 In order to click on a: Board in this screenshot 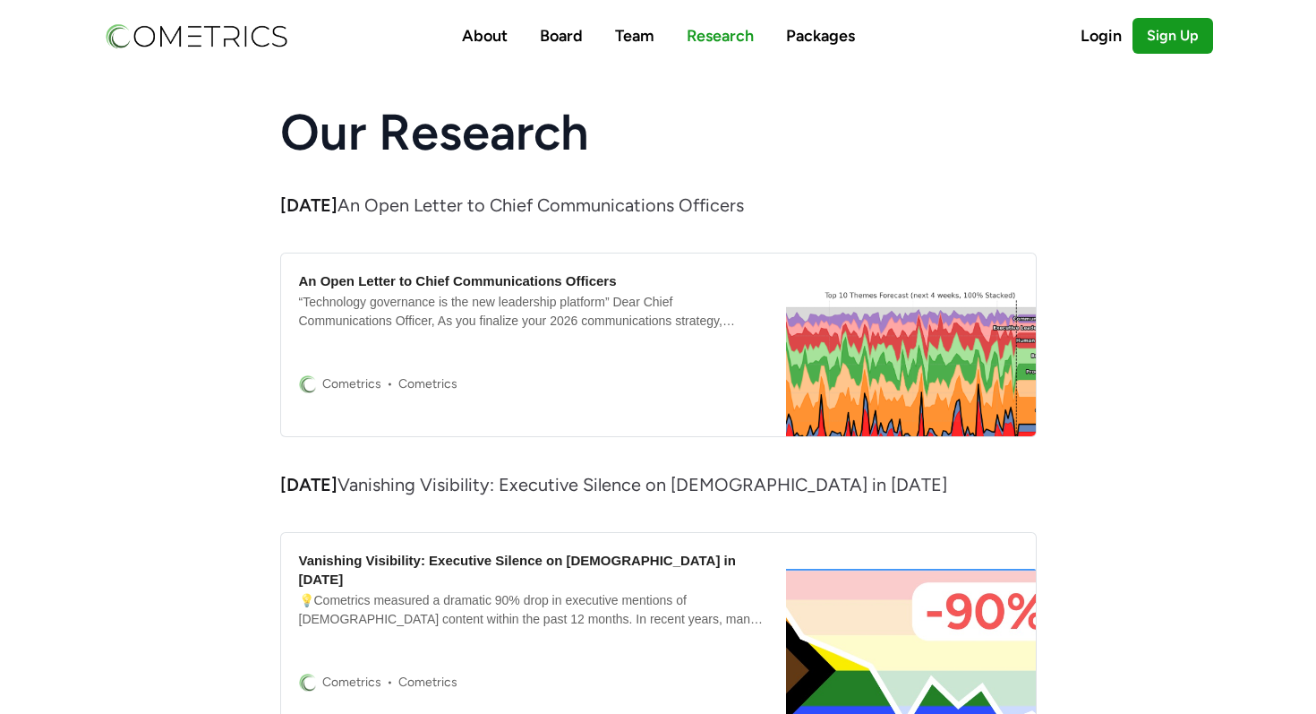, I will do `click(561, 36)`.